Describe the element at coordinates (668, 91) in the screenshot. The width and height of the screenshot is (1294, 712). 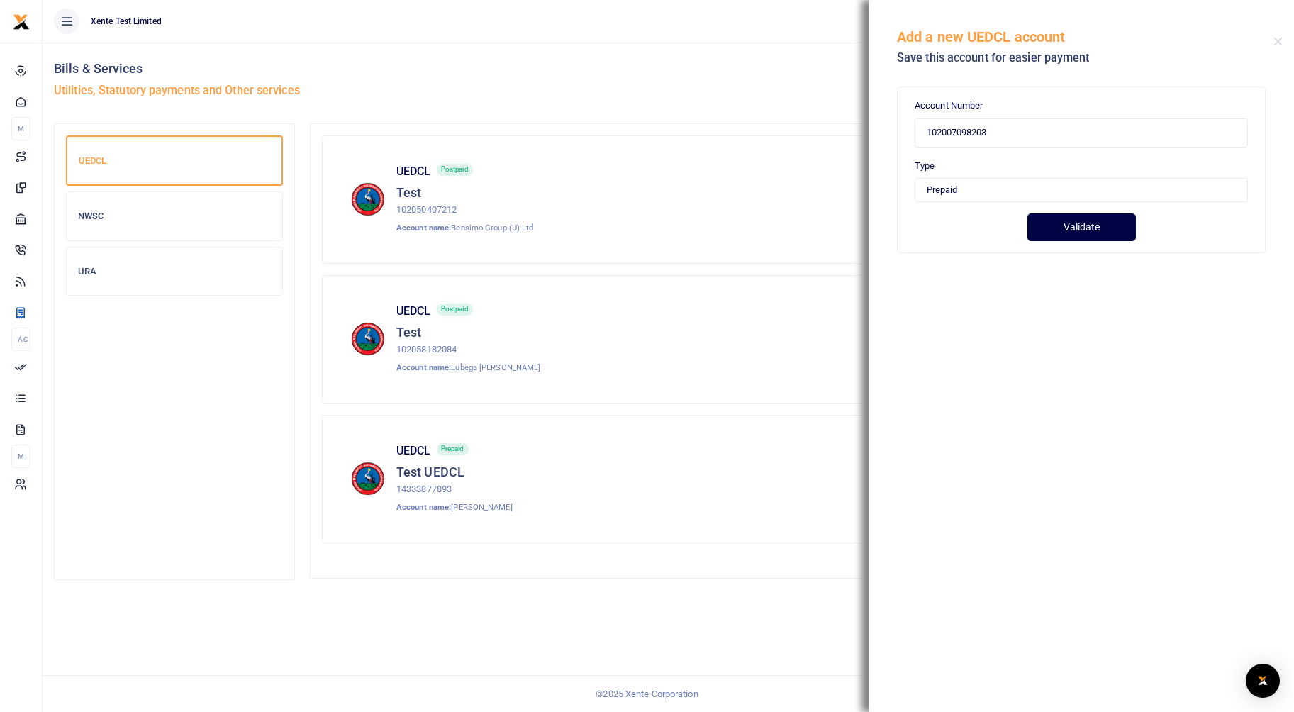
I see `h5: Utilities, Statutory payments and Other services` at that location.